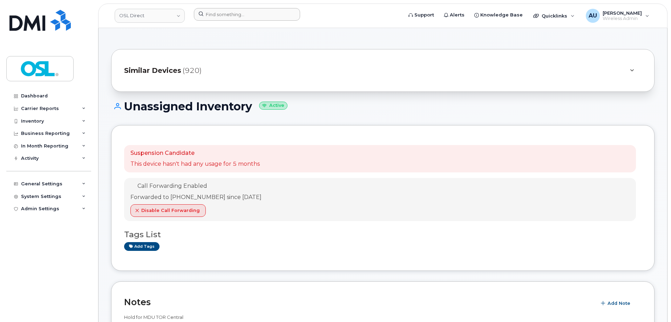 The image size is (671, 322). What do you see at coordinates (358, 302) in the screenshot?
I see `h2: Notes` at bounding box center [358, 302].